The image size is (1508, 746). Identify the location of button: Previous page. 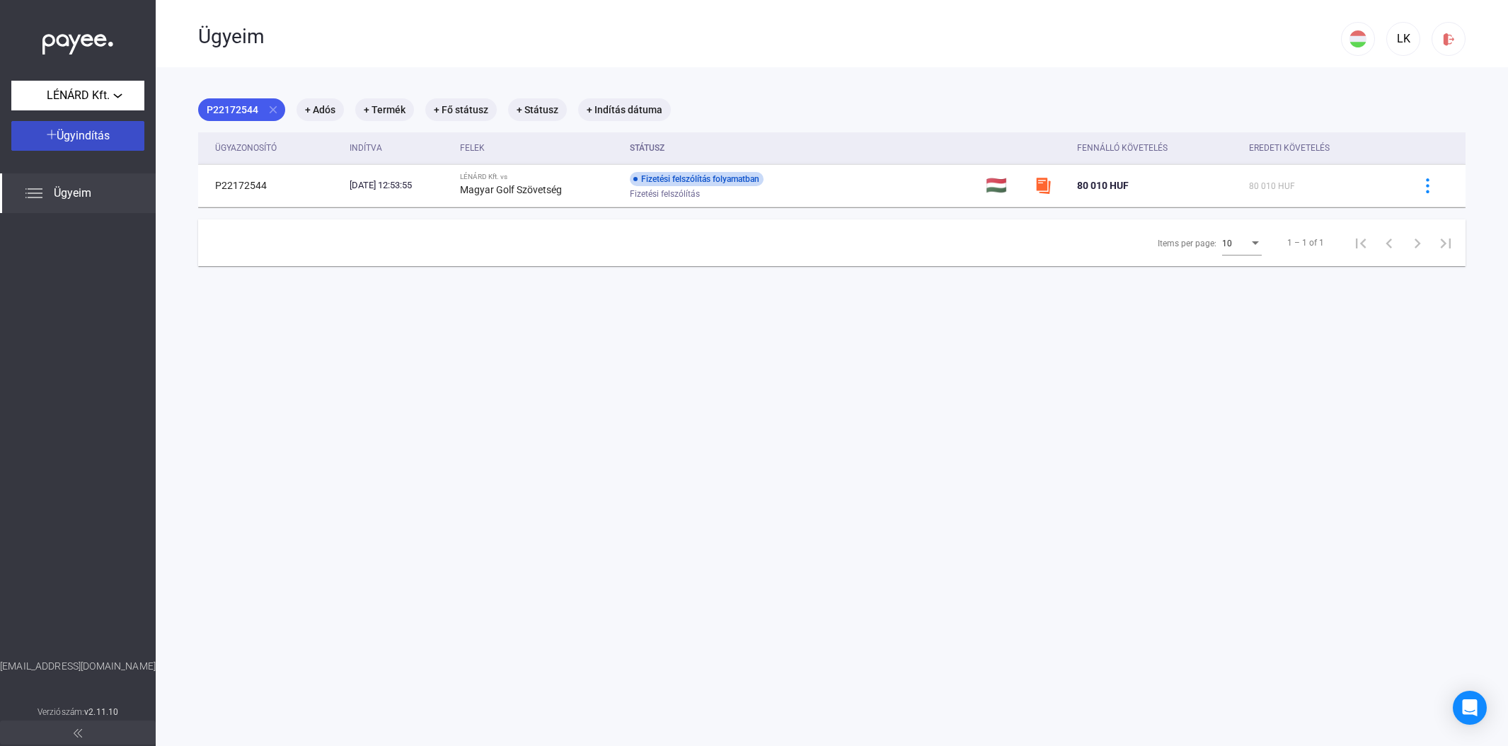
(1389, 243).